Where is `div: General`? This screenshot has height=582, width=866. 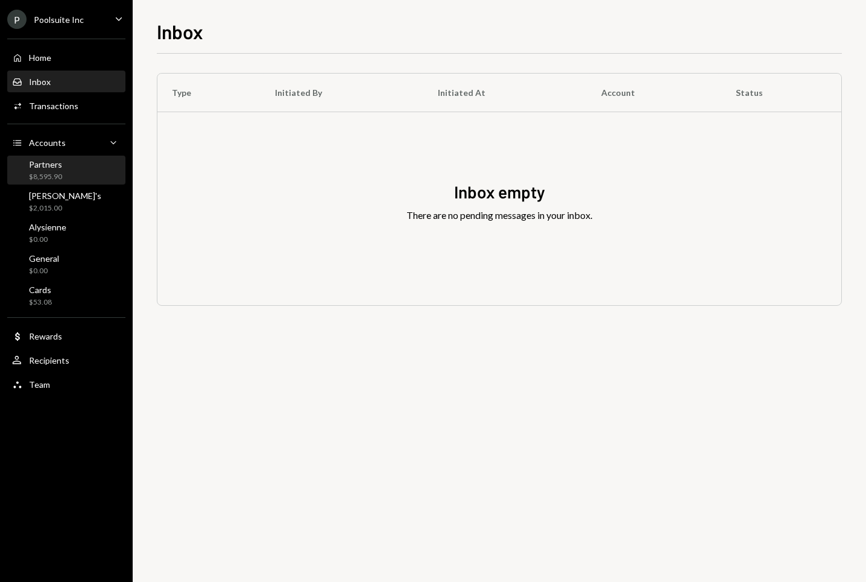 div: General is located at coordinates (44, 258).